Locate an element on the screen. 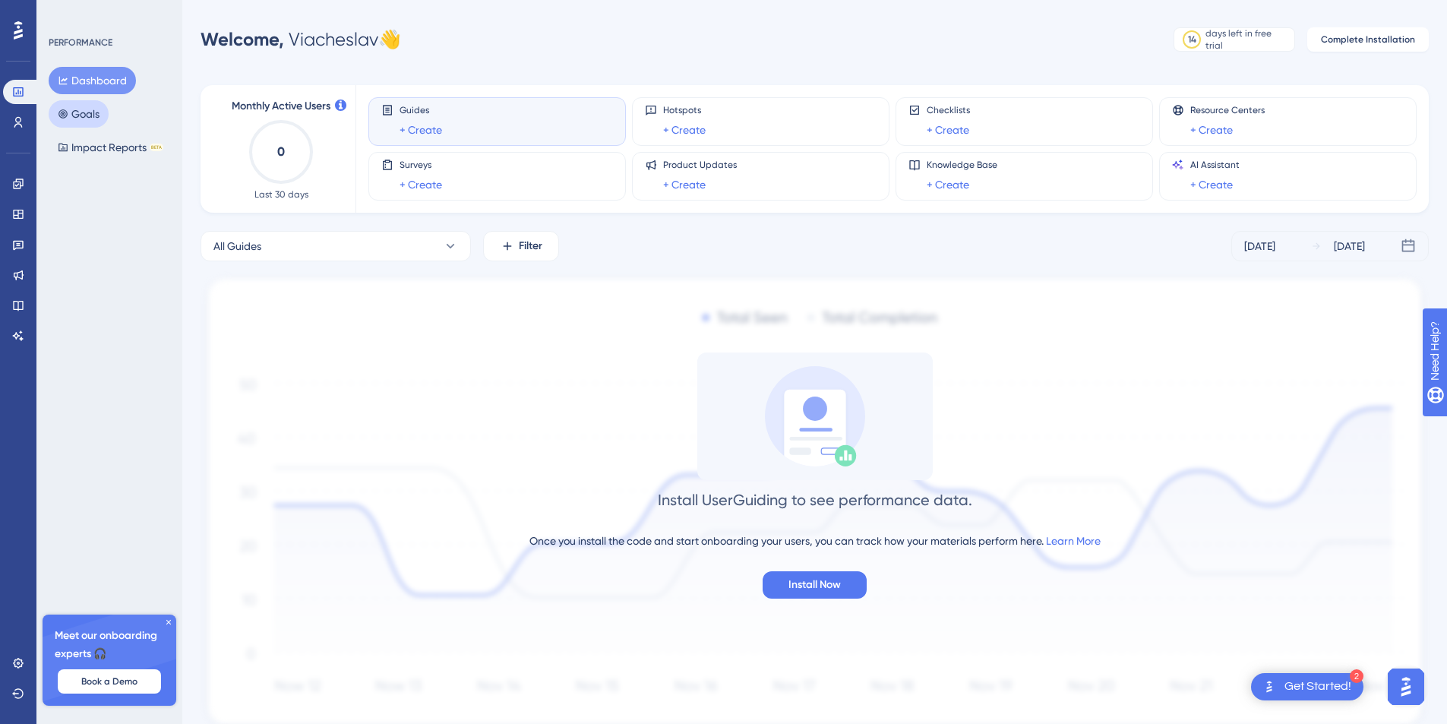 Image resolution: width=1447 pixels, height=724 pixels. button: Goals is located at coordinates (78, 114).